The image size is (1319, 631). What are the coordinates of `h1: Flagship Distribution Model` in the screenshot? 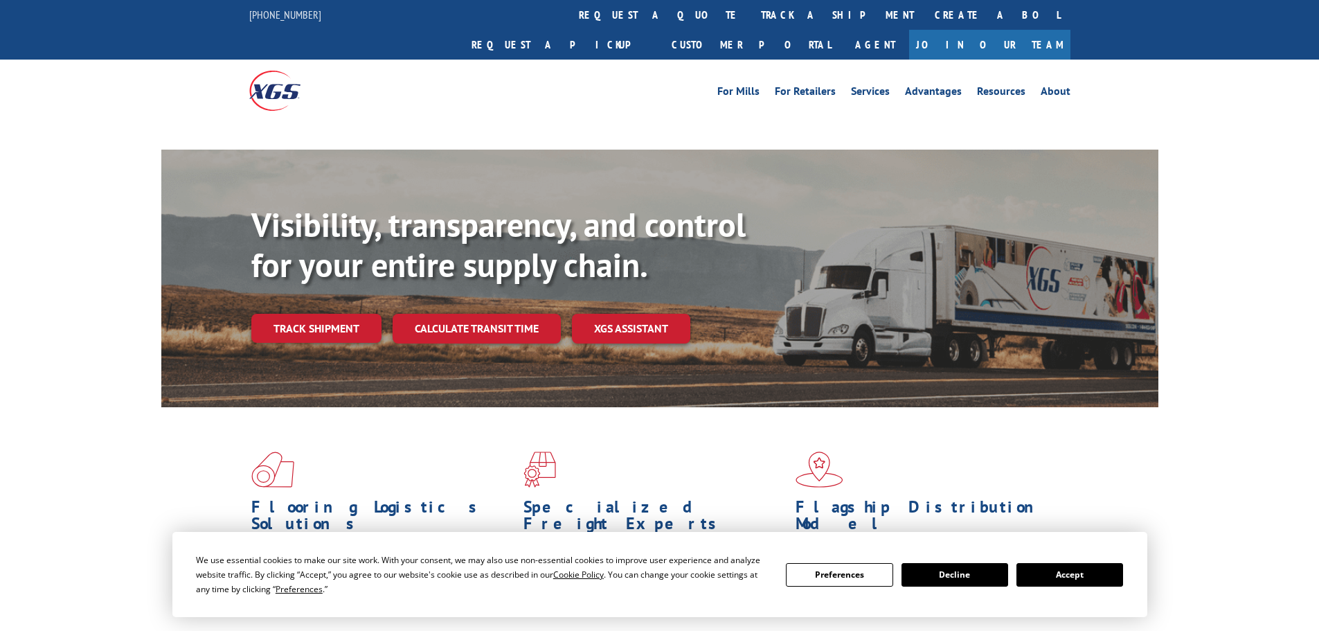 It's located at (926, 519).